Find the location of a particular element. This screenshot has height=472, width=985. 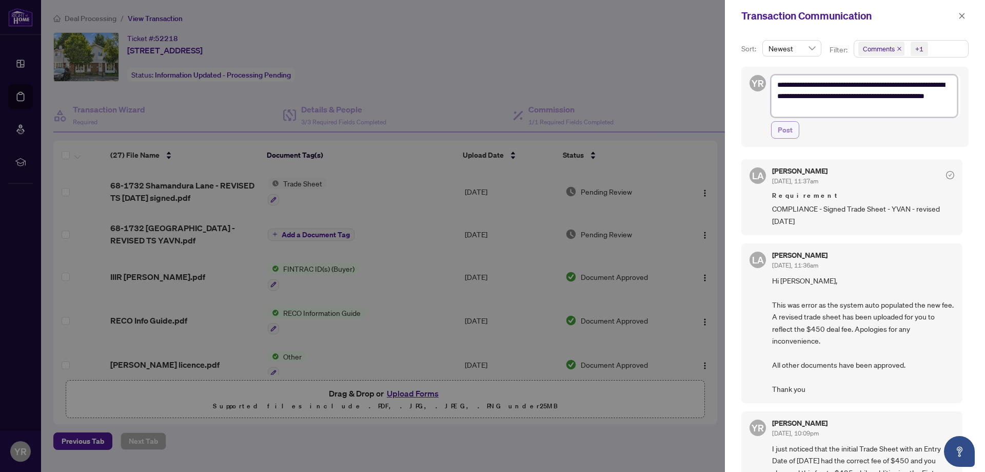

div: Transaction Communication is located at coordinates (848, 16).